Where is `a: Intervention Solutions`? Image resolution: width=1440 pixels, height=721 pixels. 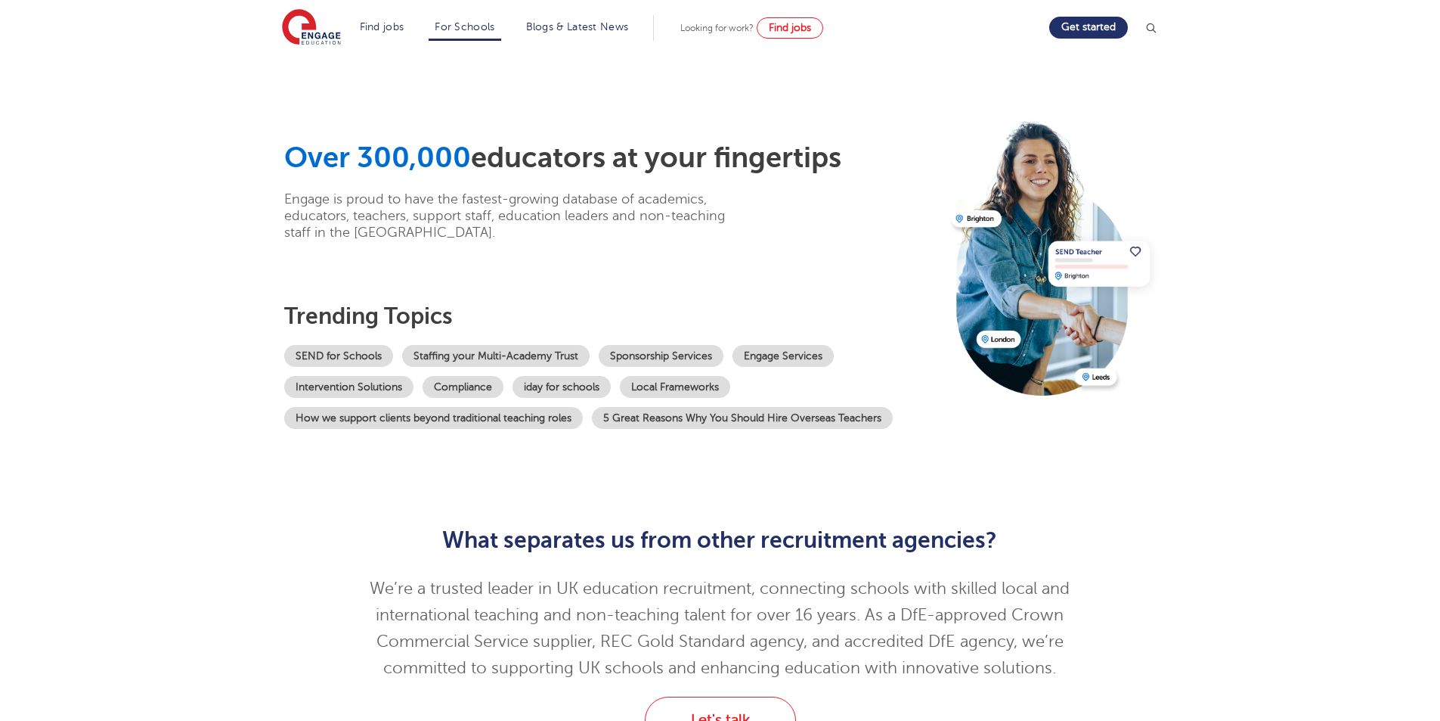
a: Intervention Solutions is located at coordinates (349, 386).